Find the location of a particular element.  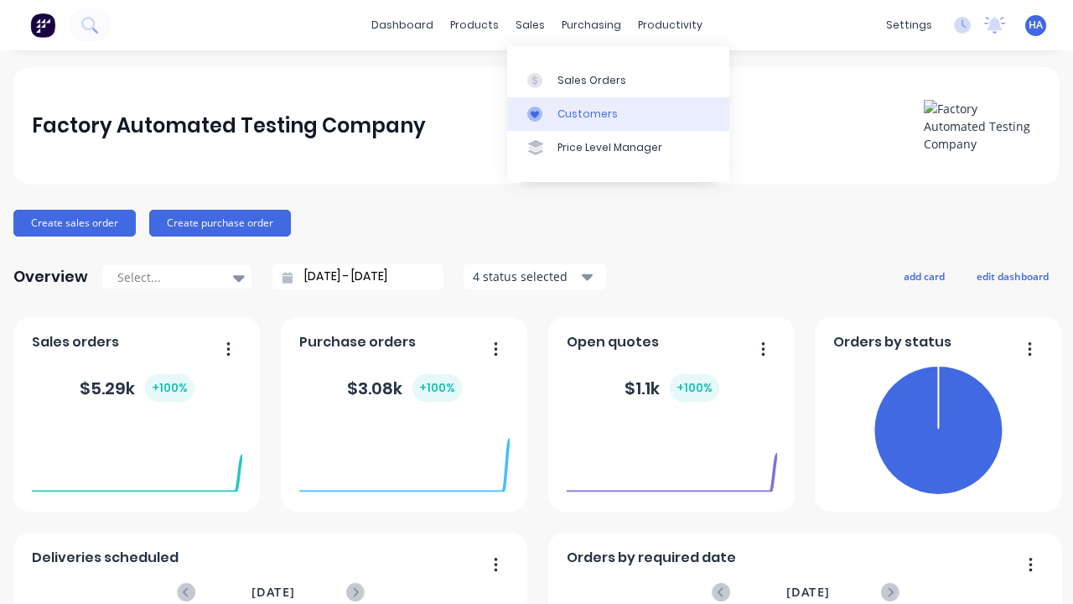

div: sales is located at coordinates (530, 25).